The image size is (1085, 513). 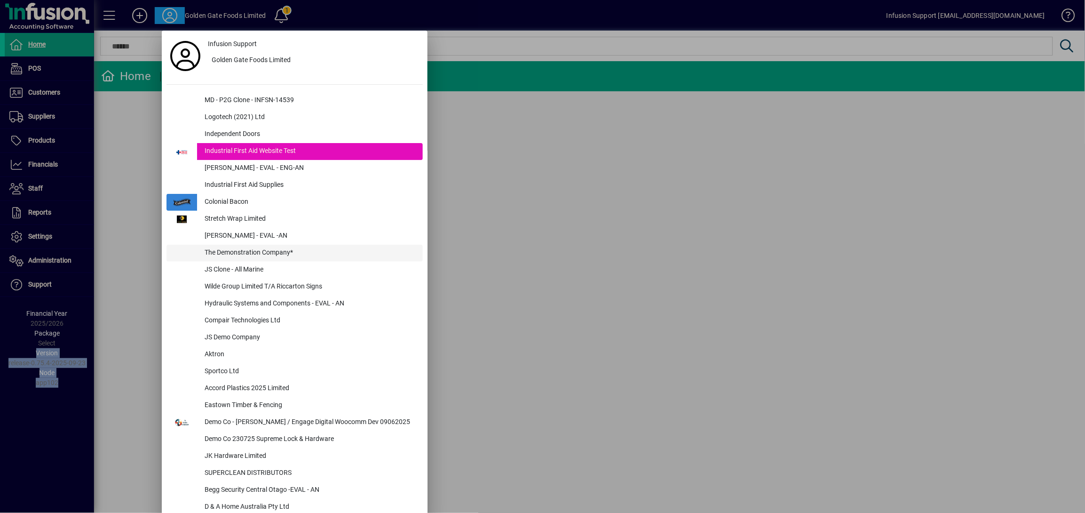 I want to click on button: Golden Gate Foods Limited, so click(x=313, y=61).